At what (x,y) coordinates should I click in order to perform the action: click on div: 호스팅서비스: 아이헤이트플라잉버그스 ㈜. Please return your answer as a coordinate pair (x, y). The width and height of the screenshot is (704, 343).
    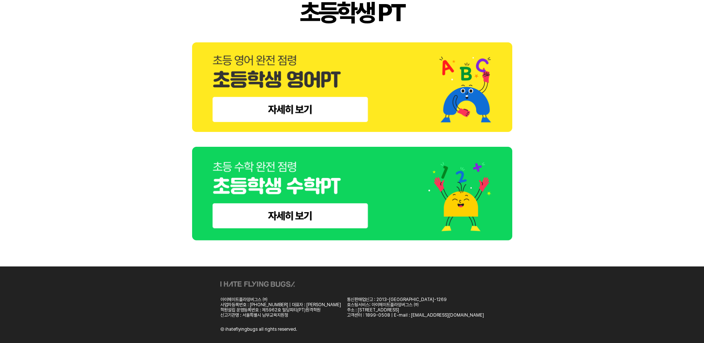
    Looking at the image, I should click on (415, 305).